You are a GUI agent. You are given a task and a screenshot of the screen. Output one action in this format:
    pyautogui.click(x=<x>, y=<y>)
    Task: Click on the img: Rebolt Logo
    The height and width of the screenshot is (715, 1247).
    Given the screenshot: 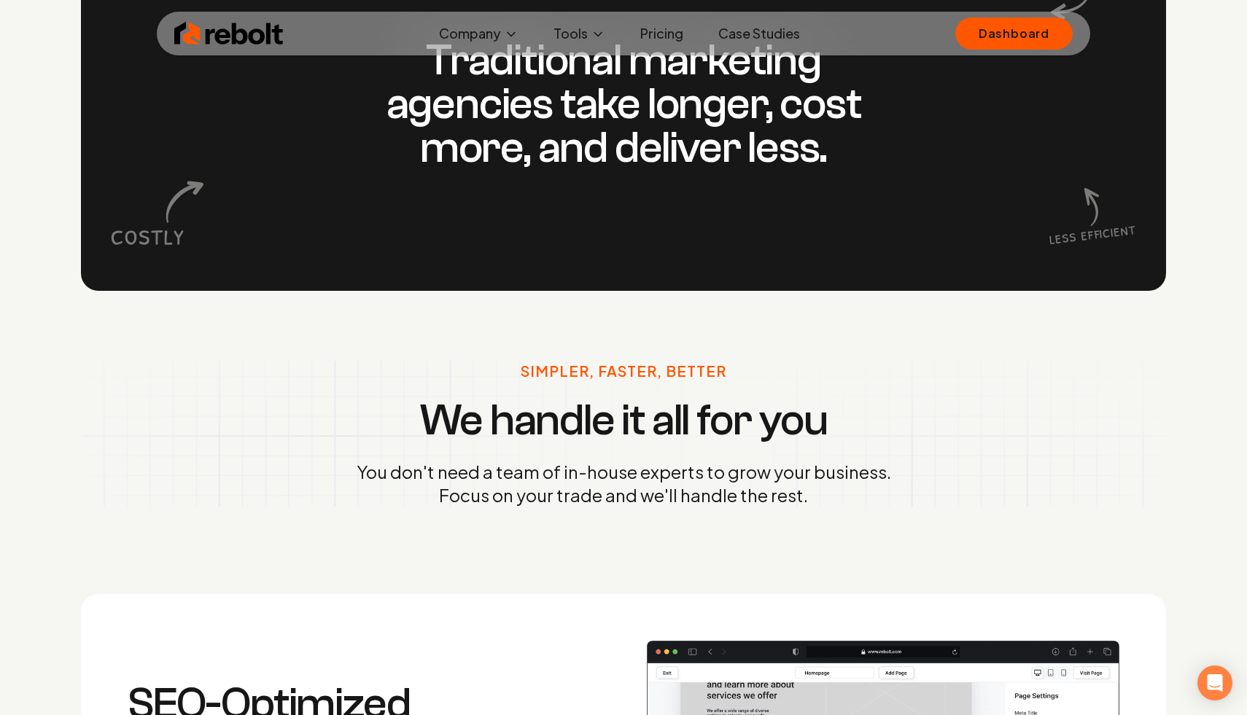 What is the action you would take?
    pyautogui.click(x=229, y=34)
    